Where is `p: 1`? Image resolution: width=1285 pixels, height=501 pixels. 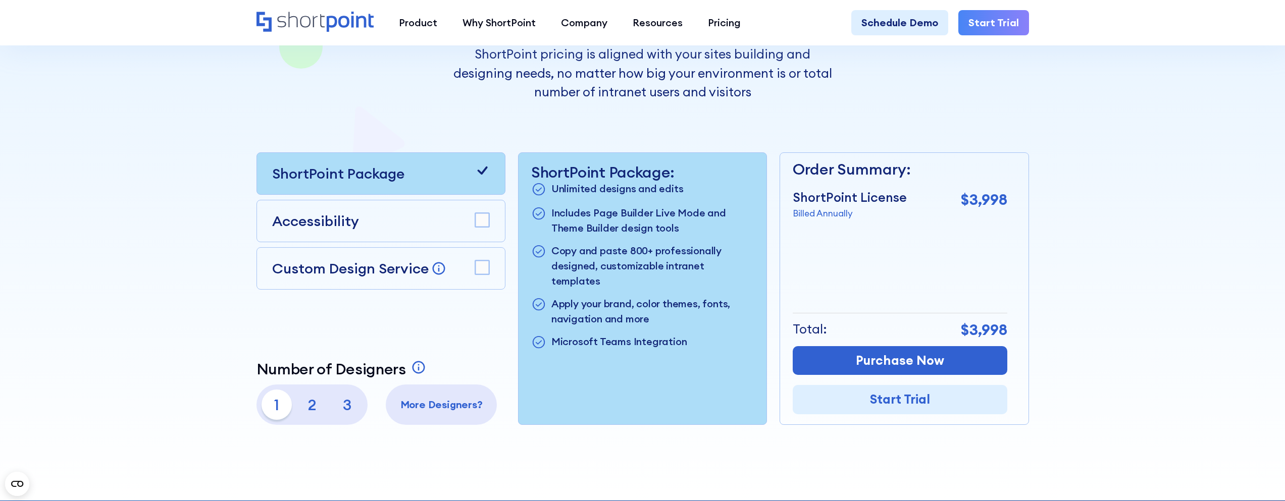 p: 1 is located at coordinates (277, 405).